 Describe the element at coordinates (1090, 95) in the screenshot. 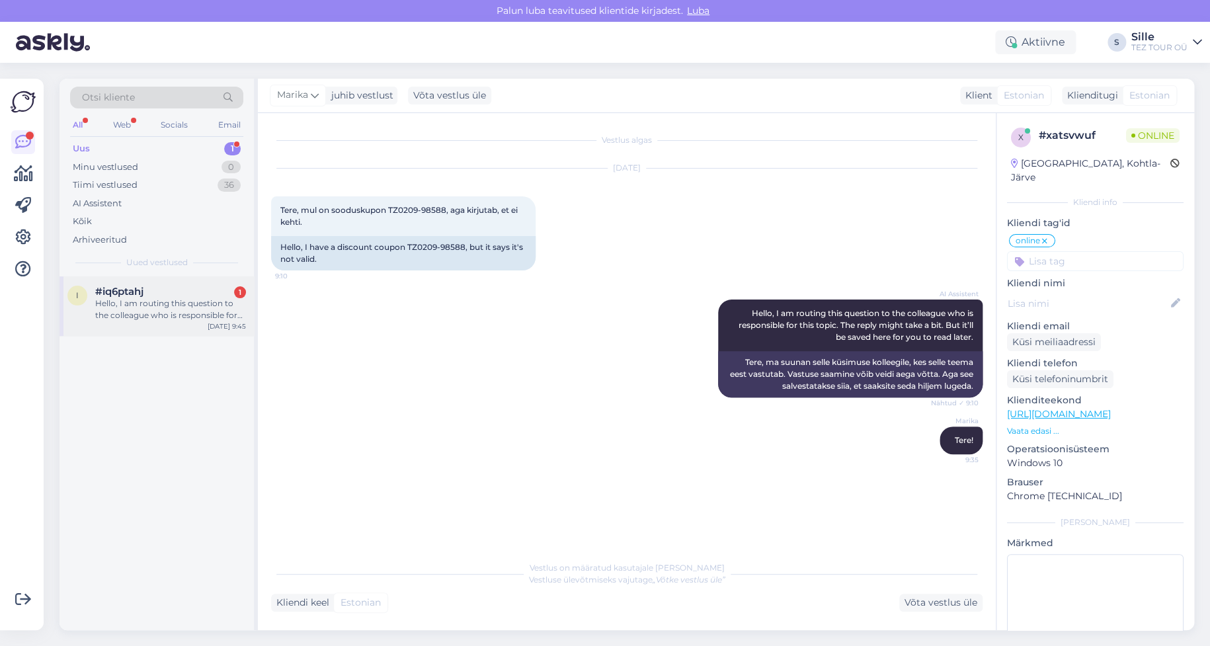

I see `div: Klienditugi` at that location.